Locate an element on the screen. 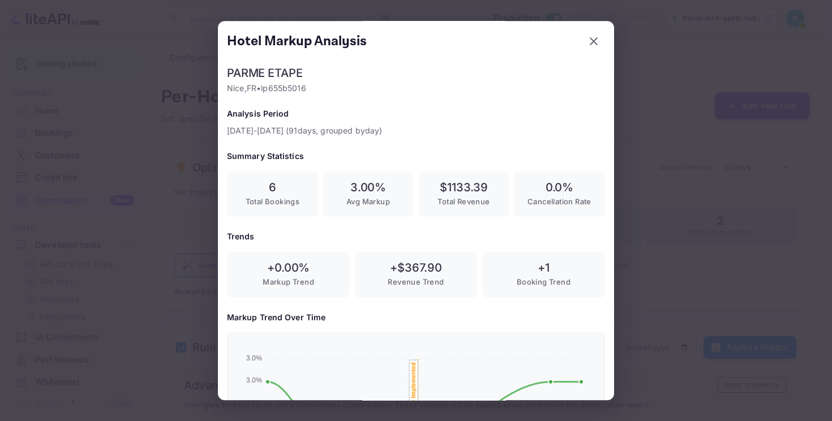  h6: 6 is located at coordinates (272, 187).